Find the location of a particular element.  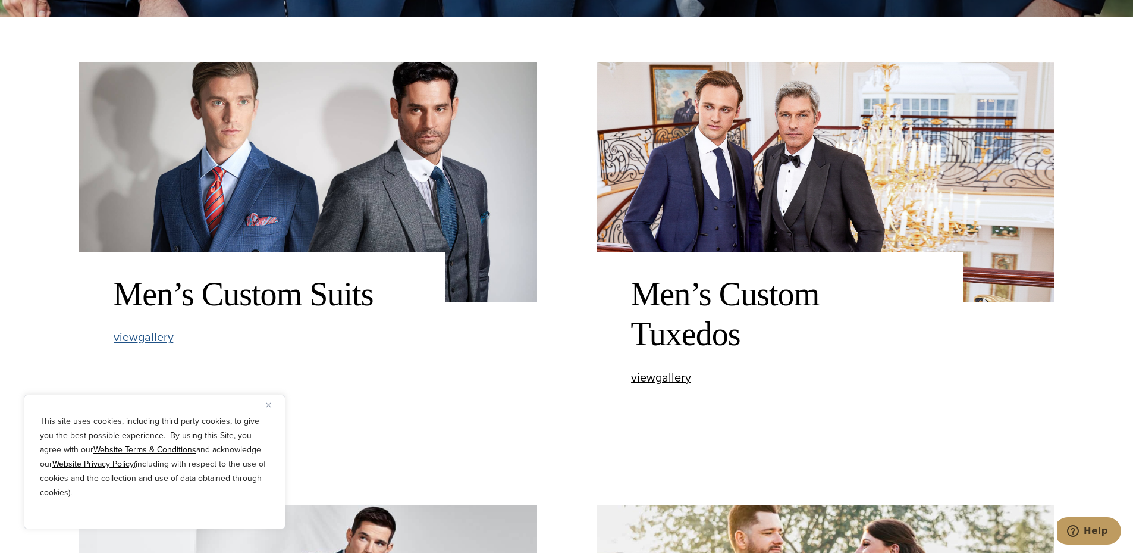

u: Website Terms & Conditions is located at coordinates (145, 449).